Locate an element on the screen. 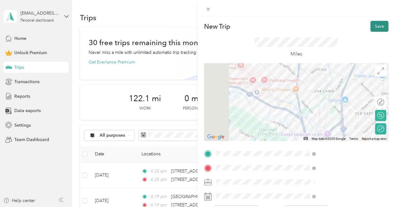  button: Save is located at coordinates (379, 26).